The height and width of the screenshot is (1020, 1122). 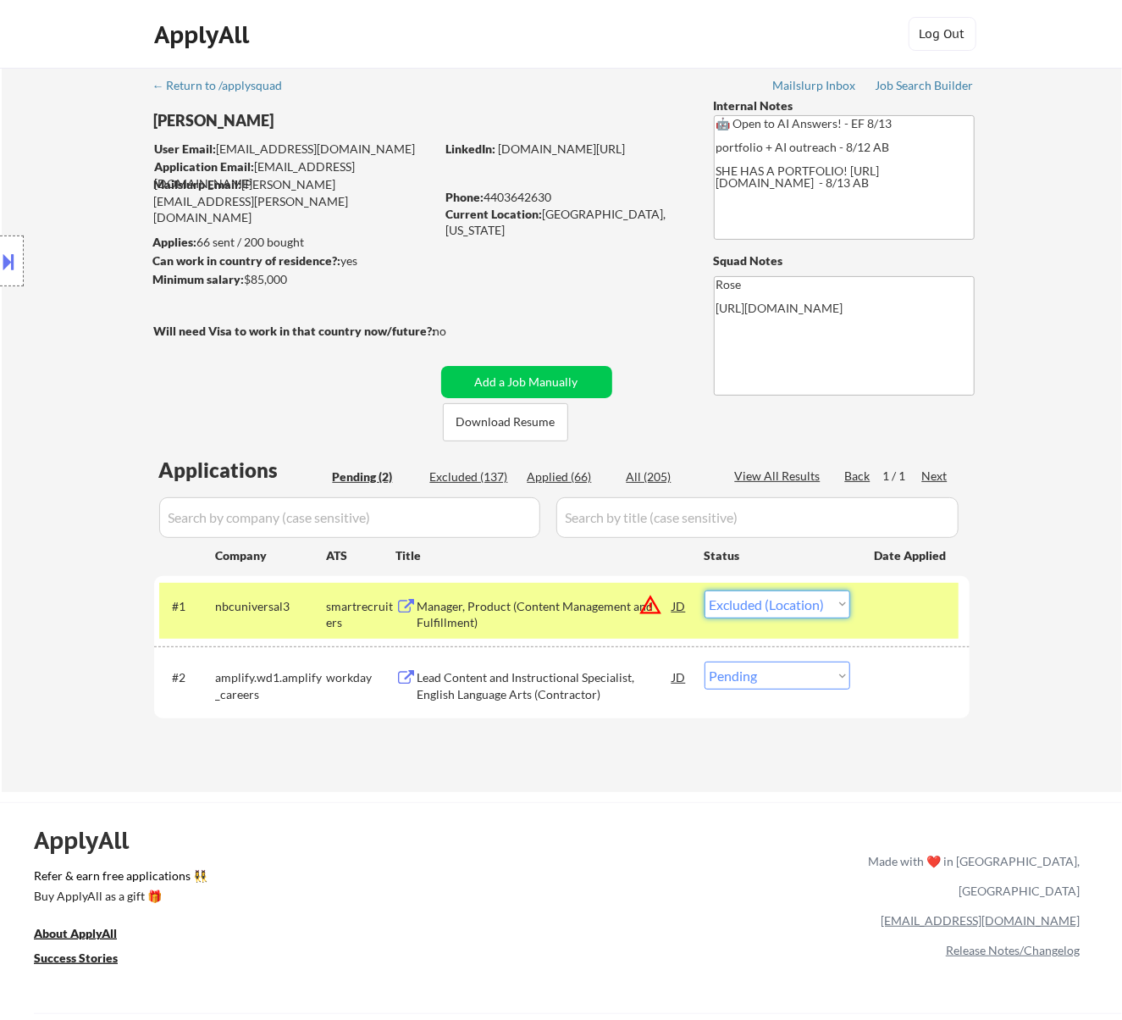 What do you see at coordinates (75, 933) in the screenshot?
I see `u: About ApplyAll` at bounding box center [75, 933].